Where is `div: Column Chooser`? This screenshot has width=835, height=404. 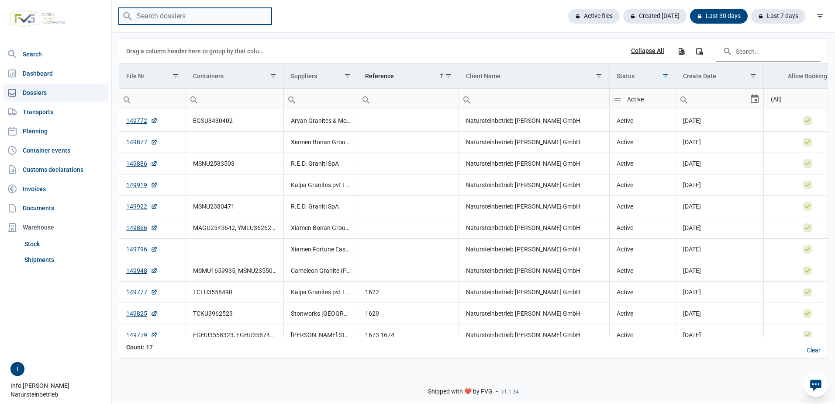
div: Column Chooser is located at coordinates (699, 51).